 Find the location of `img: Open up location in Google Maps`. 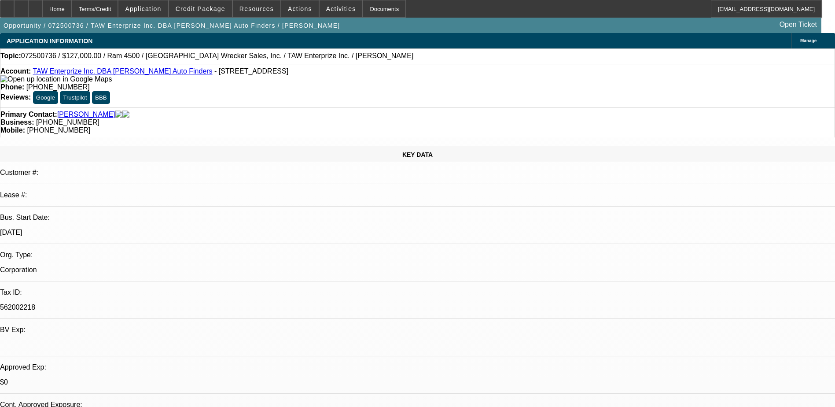

img: Open up location in Google Maps is located at coordinates (56, 79).